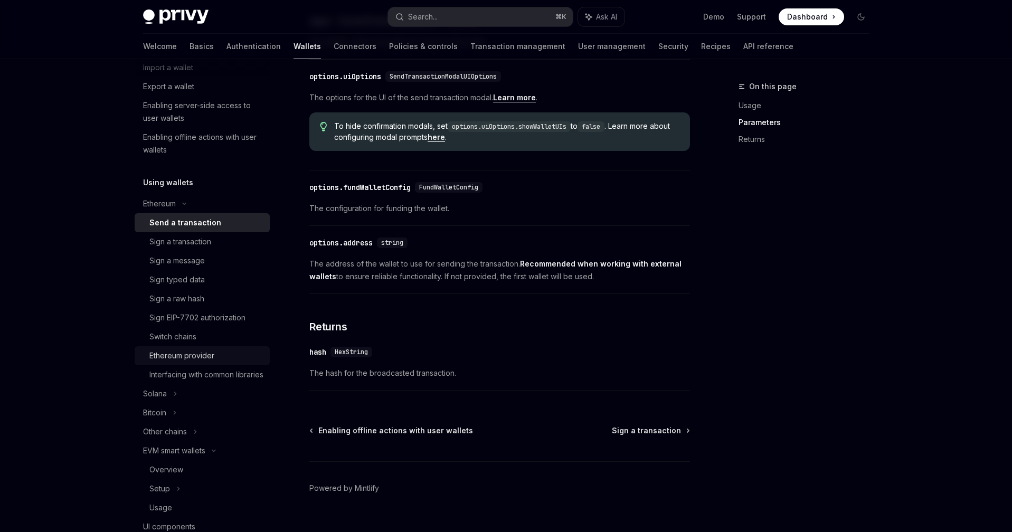 The width and height of the screenshot is (1012, 532). What do you see at coordinates (160, 508) in the screenshot?
I see `div: Usage` at bounding box center [160, 508].